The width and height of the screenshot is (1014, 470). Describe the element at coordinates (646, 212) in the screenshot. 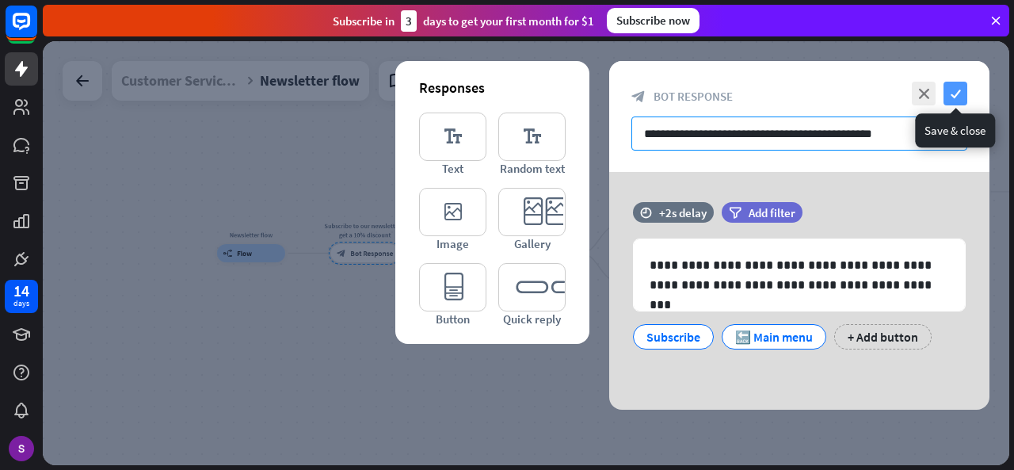

I see `i: time` at that location.